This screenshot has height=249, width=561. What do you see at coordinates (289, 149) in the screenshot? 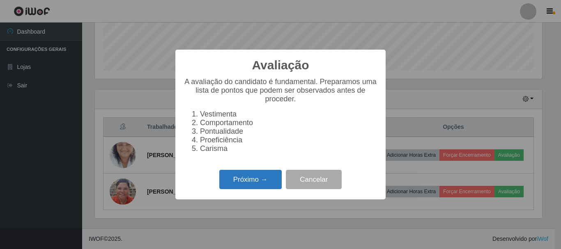
I see `li: Carisma` at bounding box center [289, 149].